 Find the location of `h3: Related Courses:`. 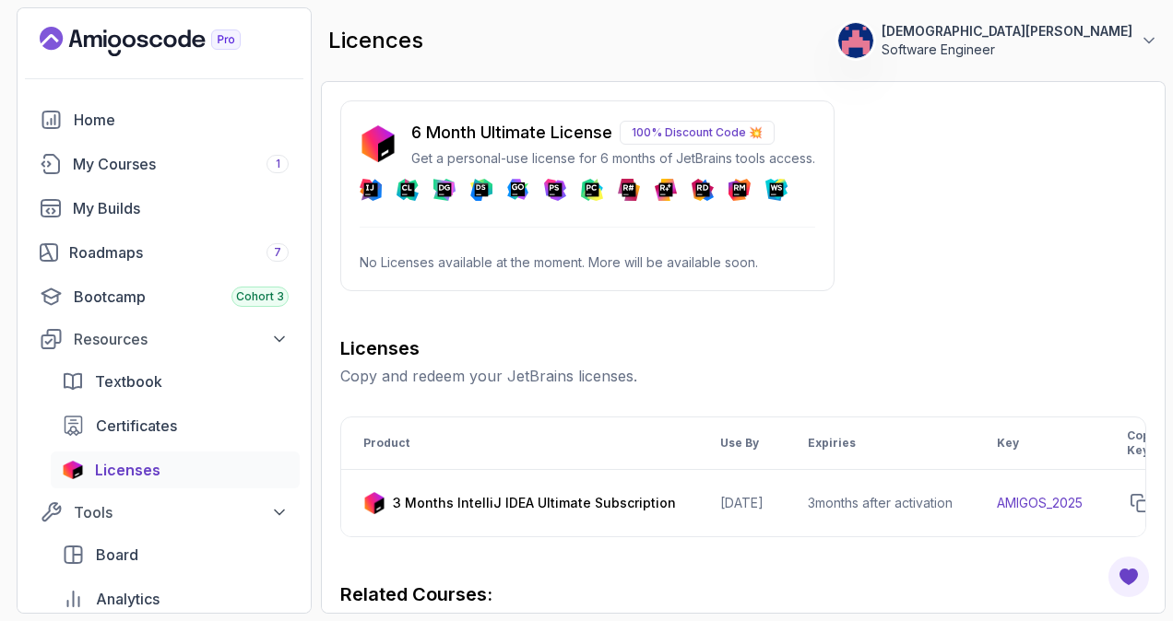

h3: Related Courses: is located at coordinates (743, 595).